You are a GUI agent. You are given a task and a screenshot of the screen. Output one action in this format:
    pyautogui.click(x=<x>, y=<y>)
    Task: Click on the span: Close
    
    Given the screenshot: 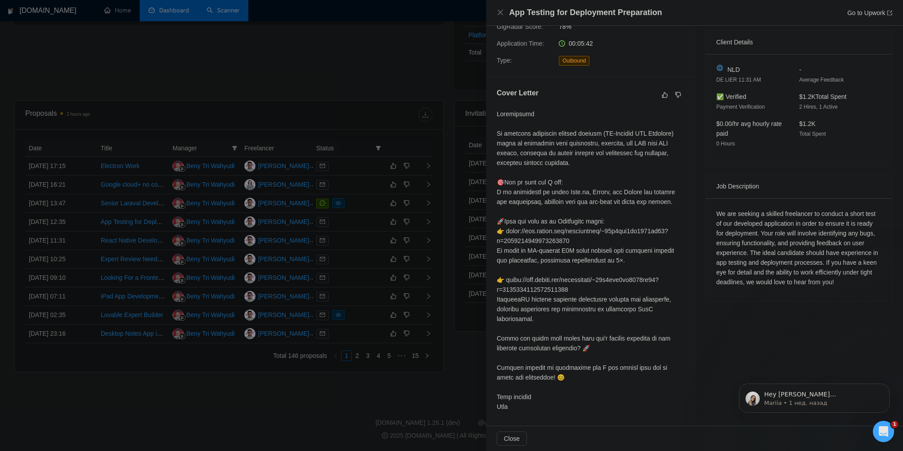 What is the action you would take?
    pyautogui.click(x=512, y=439)
    